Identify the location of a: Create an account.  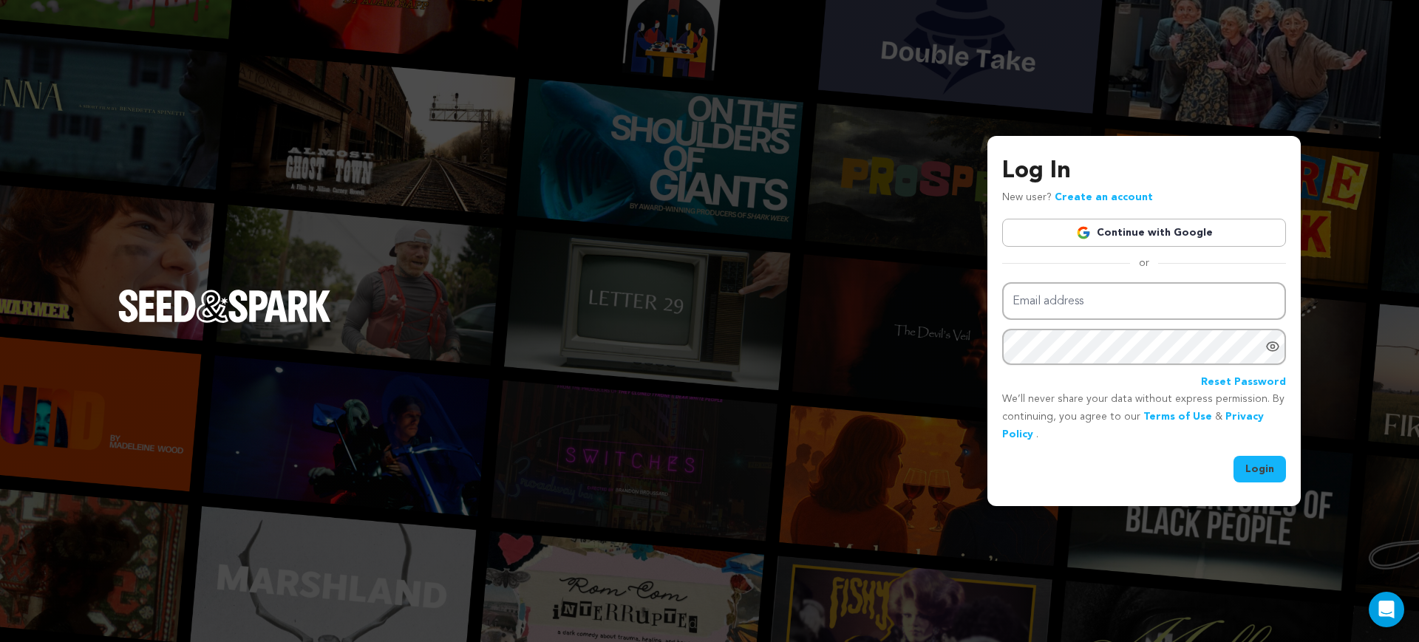
(1104, 197).